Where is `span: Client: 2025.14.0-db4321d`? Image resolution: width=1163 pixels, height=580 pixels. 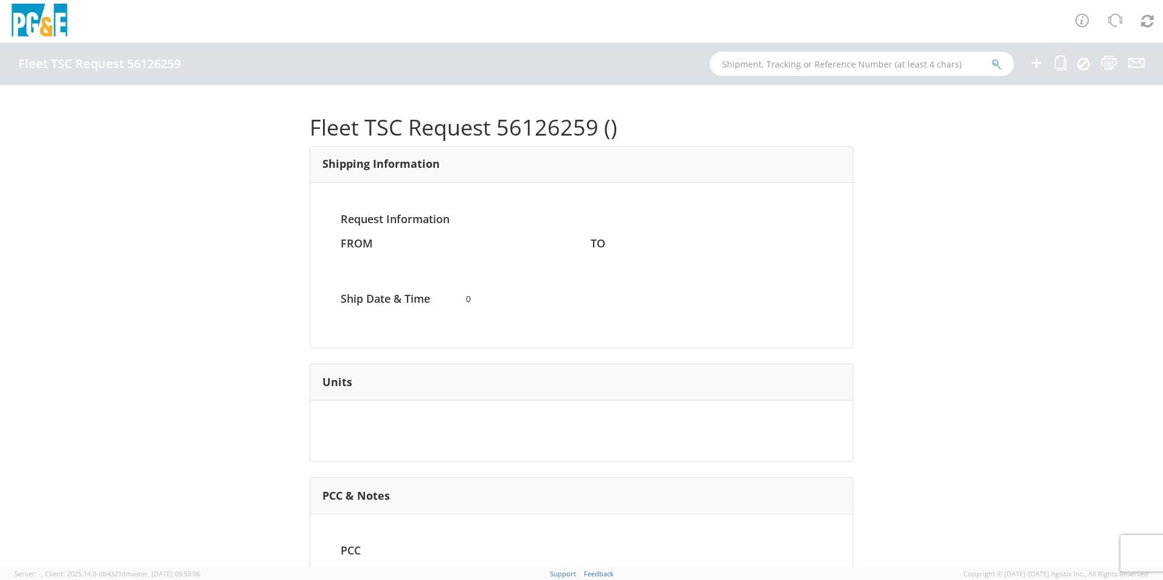
span: Client: 2025.14.0-db4321d is located at coordinates (122, 574).